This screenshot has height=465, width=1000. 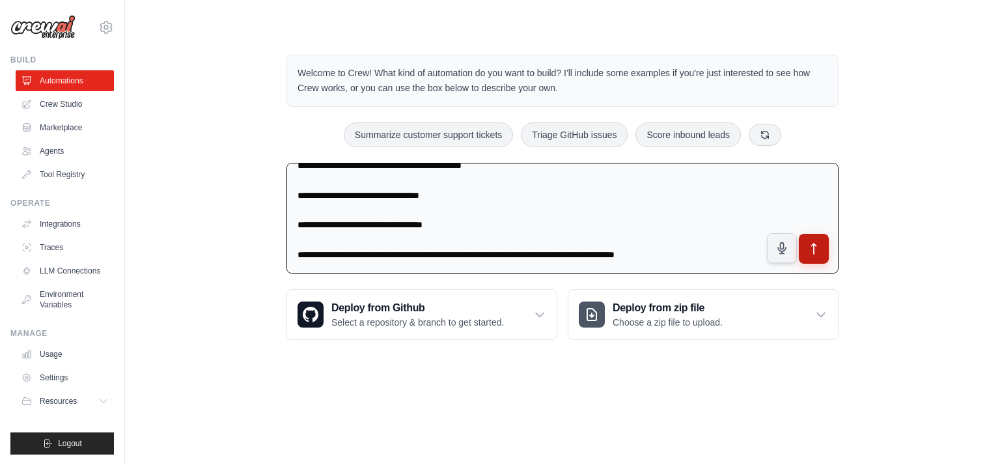 What do you see at coordinates (563, 81) in the screenshot?
I see `p: Welcome to Crew! What kind of automation do you want to build? I'll include some examples if you'...` at bounding box center [563, 81].